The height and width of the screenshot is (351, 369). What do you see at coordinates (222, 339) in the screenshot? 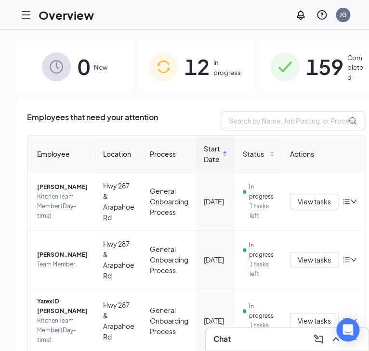
I see `h3: Chat` at bounding box center [222, 339].